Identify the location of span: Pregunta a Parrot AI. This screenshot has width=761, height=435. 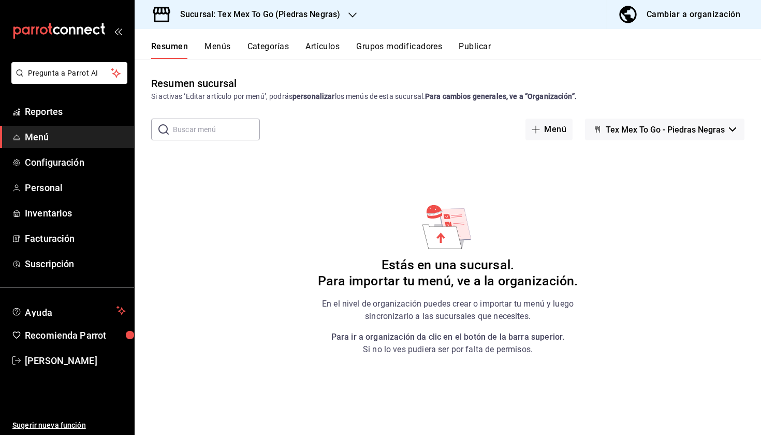
(69, 73).